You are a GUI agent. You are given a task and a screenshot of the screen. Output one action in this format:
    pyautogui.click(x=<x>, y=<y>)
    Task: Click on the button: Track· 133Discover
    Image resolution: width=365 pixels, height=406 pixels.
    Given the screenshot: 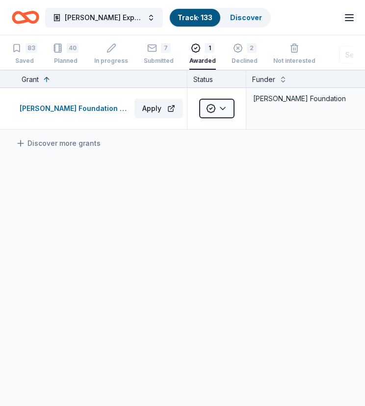 What is the action you would take?
    pyautogui.click(x=220, y=18)
    